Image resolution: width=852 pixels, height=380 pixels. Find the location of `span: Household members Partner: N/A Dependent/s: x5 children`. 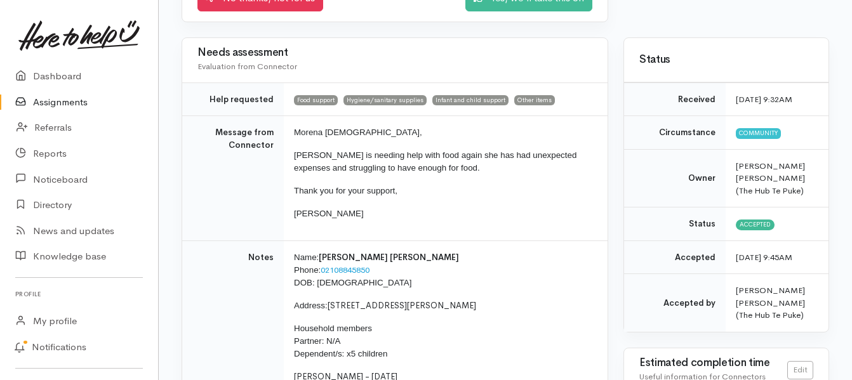

span: Household members Partner: N/A Dependent/s: x5 children is located at coordinates (340, 341).